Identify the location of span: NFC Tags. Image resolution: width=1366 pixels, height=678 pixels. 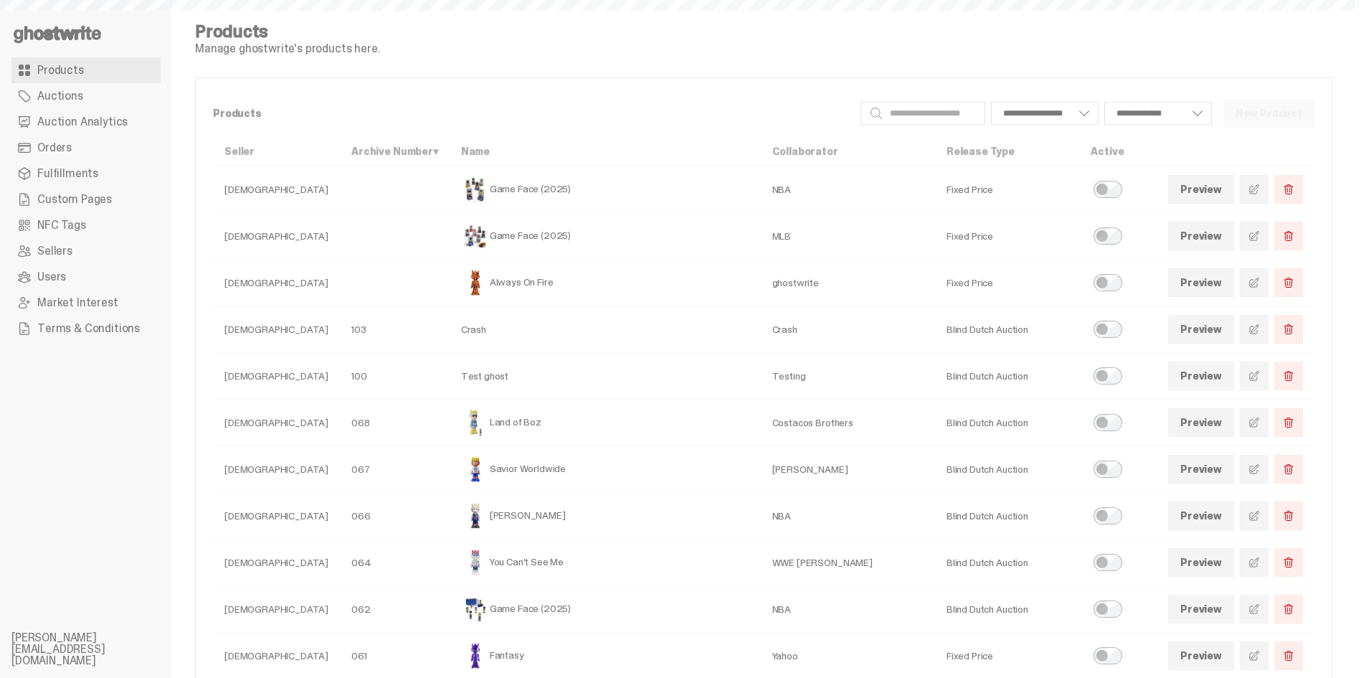
(62, 225).